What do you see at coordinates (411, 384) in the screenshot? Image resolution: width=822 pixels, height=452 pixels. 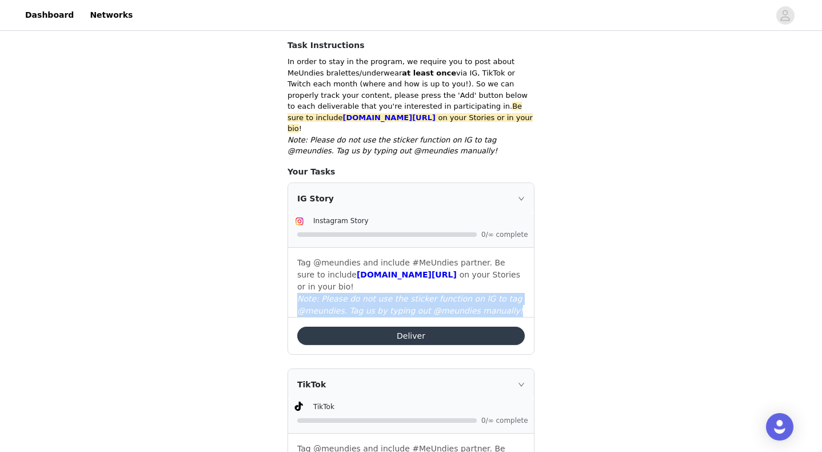 I see `div: icon: rightTikTok` at bounding box center [411, 384].